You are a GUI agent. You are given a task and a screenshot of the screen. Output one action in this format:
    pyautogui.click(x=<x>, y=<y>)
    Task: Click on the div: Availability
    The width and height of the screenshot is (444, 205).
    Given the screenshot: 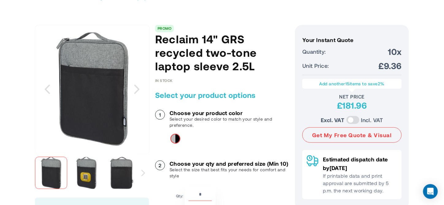 What is the action you would take?
    pyautogui.click(x=164, y=80)
    